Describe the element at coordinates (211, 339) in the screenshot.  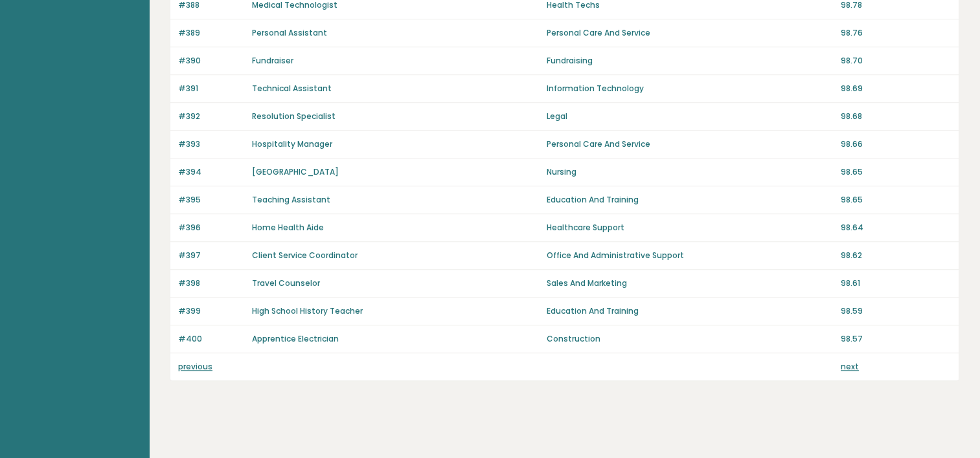
I see `p: #400` at that location.